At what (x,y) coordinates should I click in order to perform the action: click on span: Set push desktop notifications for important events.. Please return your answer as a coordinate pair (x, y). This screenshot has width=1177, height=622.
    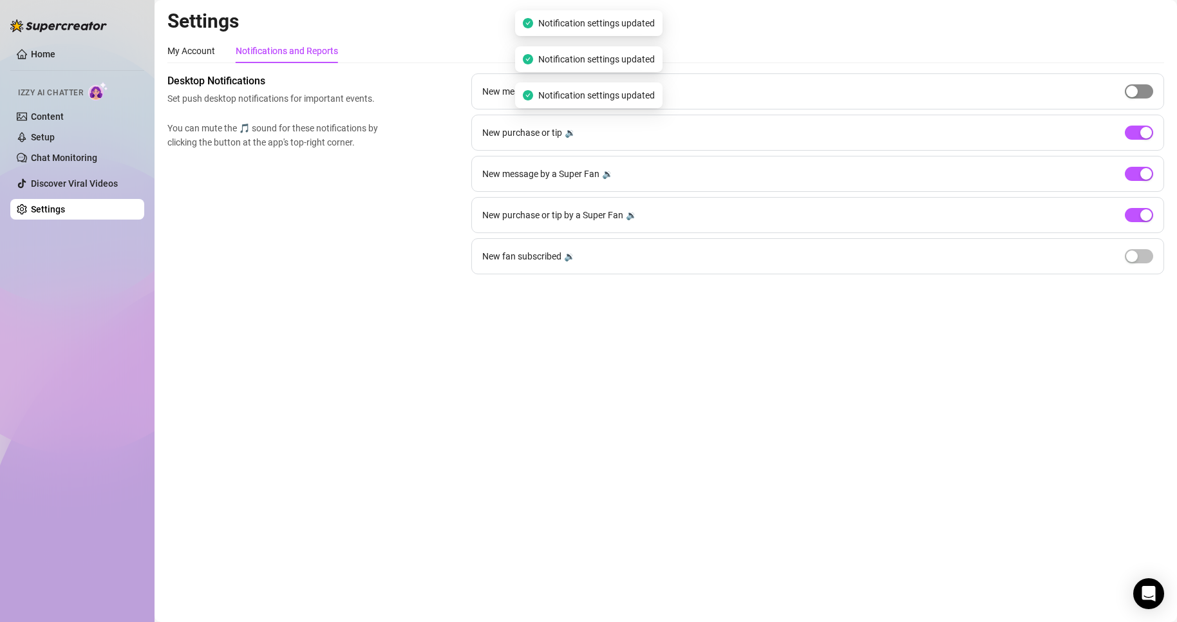
    Looking at the image, I should click on (275, 98).